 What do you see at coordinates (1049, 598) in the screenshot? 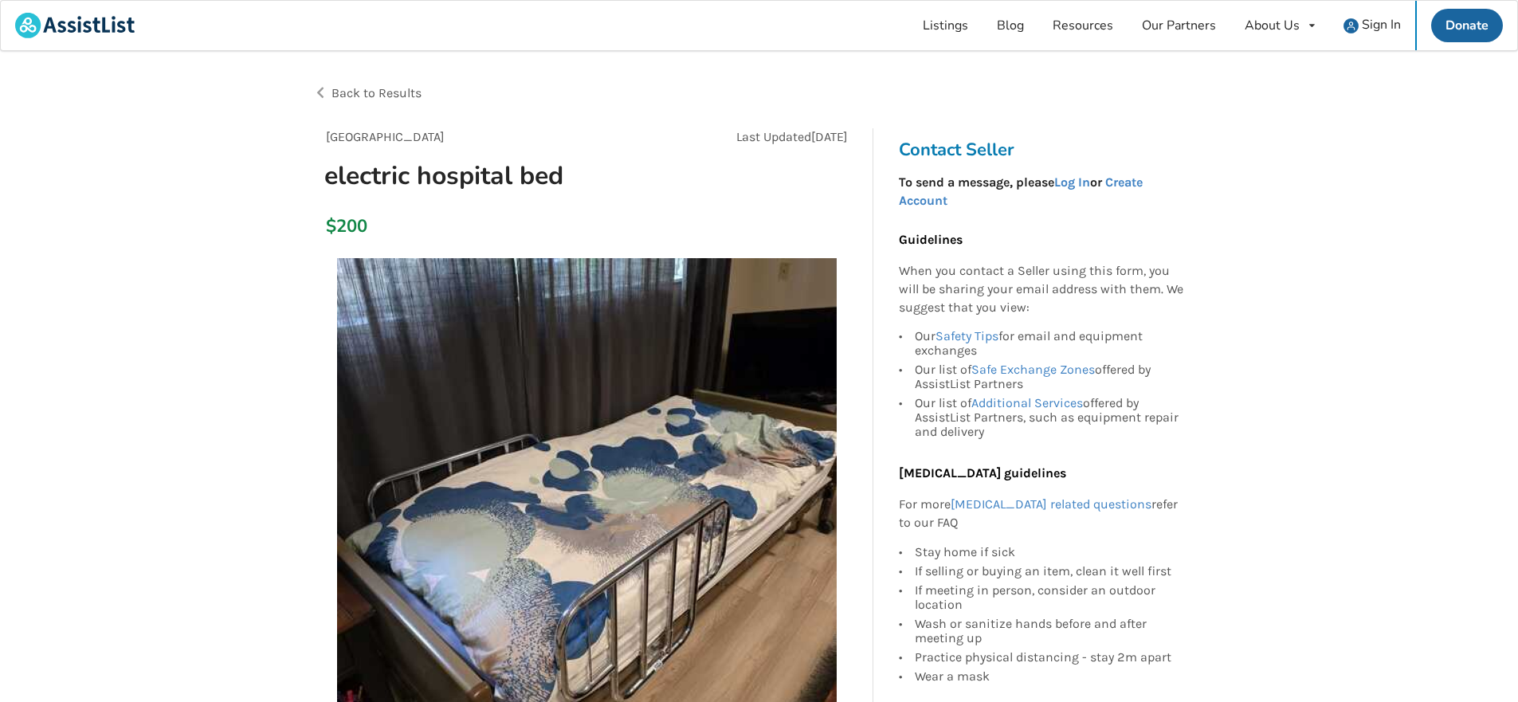
I see `div: If meeting in person, consider an outdoor location` at bounding box center [1049, 598].